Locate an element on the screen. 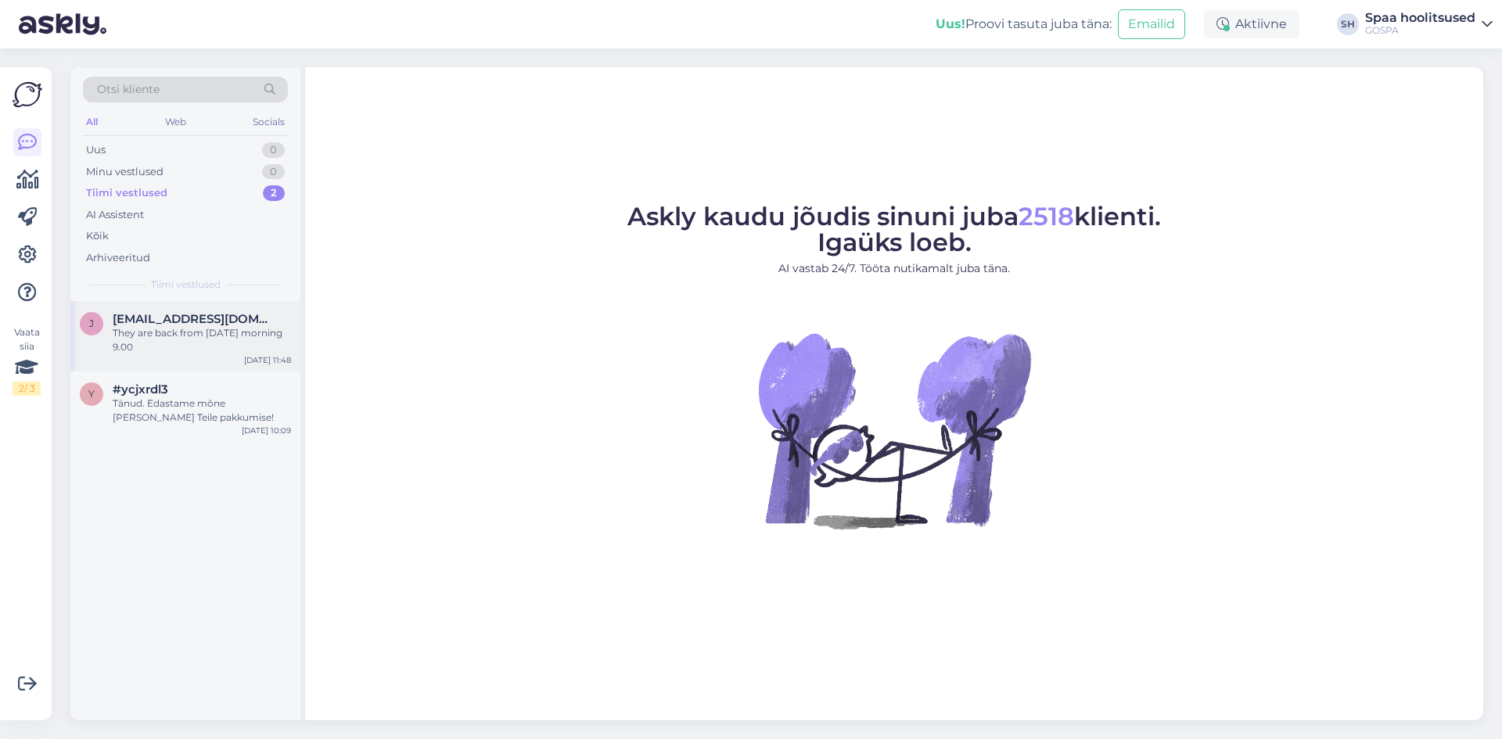 This screenshot has width=1502, height=739. div: Proovi tasuta juba täna: is located at coordinates (1023, 24).